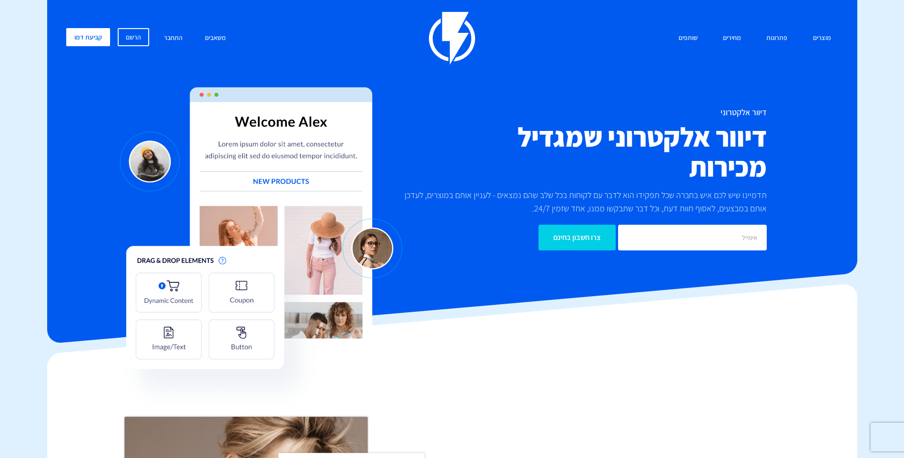 This screenshot has height=458, width=904. I want to click on input: צרו חשבון בחינם, so click(577, 238).